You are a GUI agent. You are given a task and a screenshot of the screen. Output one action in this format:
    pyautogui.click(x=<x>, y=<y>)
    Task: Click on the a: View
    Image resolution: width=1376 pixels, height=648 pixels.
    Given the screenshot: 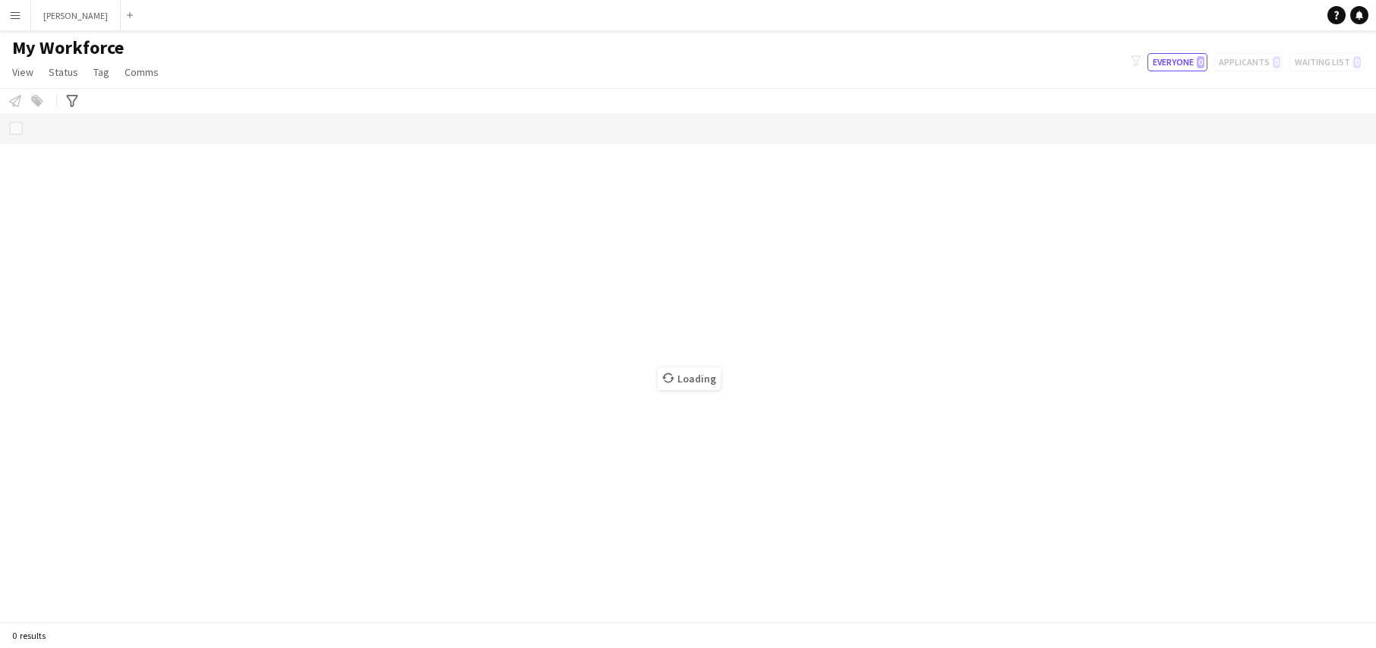 What is the action you would take?
    pyautogui.click(x=23, y=72)
    